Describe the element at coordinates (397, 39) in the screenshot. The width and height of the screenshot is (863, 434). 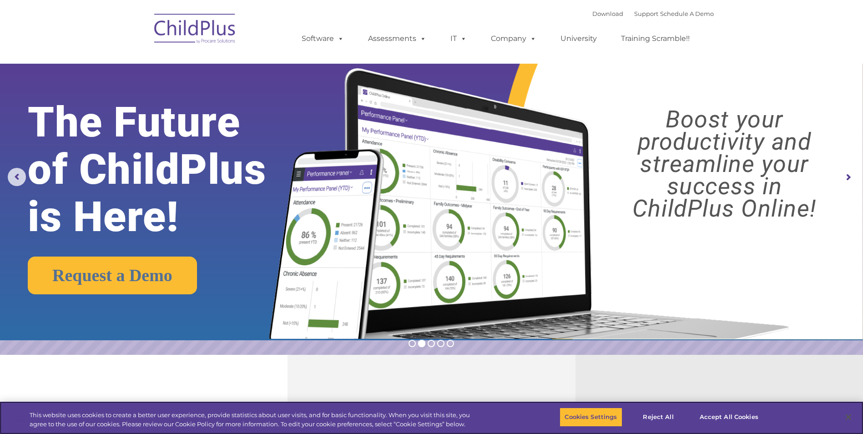
I see `a: Assessments` at that location.